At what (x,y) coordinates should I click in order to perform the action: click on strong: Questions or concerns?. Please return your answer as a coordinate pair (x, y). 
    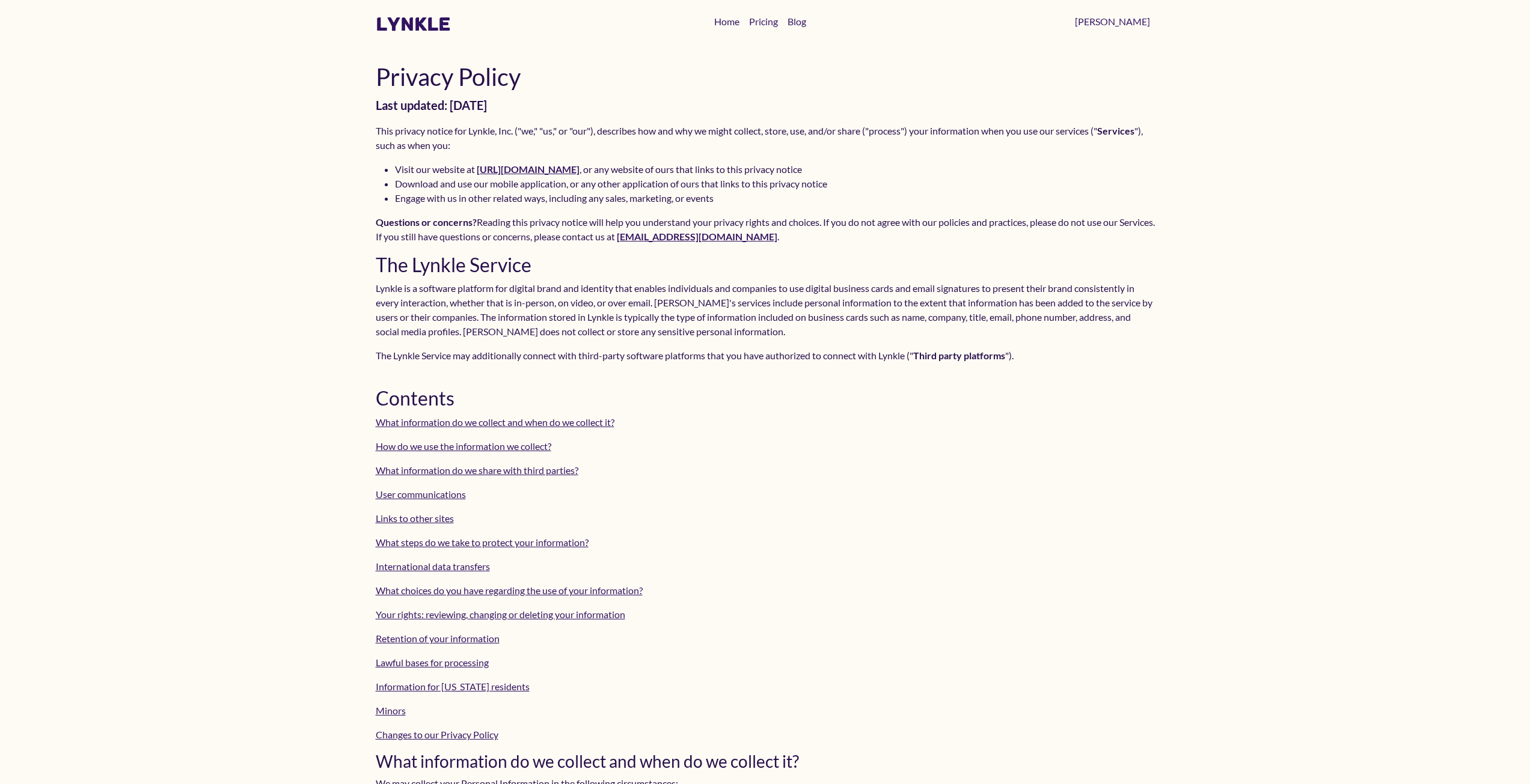
    Looking at the image, I should click on (426, 222).